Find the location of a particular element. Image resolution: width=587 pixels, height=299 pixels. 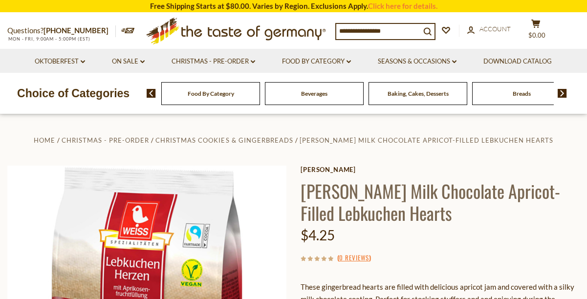

span: Beverages is located at coordinates (314, 93).